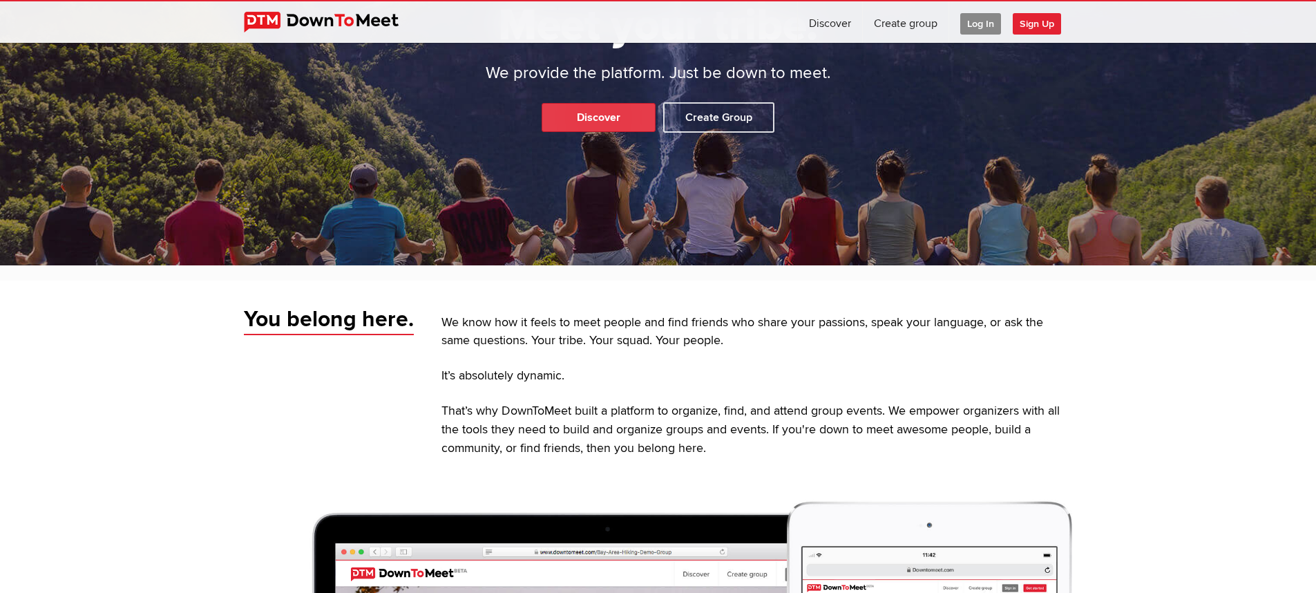 The width and height of the screenshot is (1316, 593). What do you see at coordinates (1043, 22) in the screenshot?
I see `a: Sign Up` at bounding box center [1043, 22].